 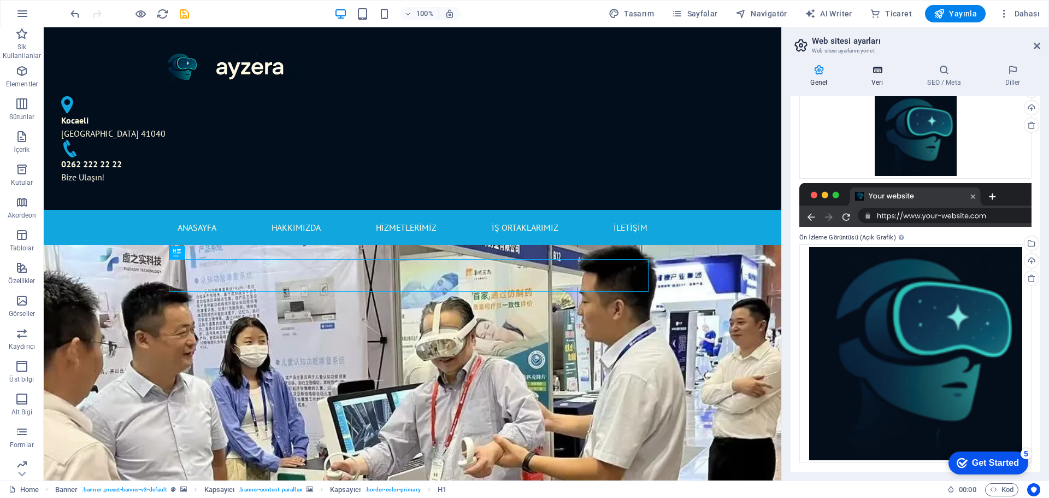 I want to click on p: Görseller, so click(x=22, y=313).